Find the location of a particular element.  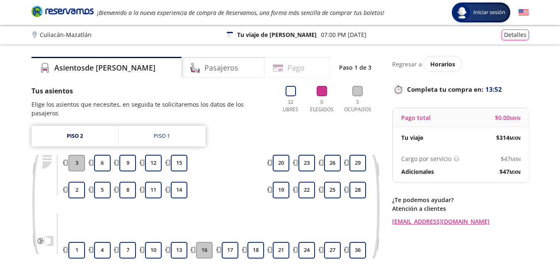

button: 11 is located at coordinates (153, 190).